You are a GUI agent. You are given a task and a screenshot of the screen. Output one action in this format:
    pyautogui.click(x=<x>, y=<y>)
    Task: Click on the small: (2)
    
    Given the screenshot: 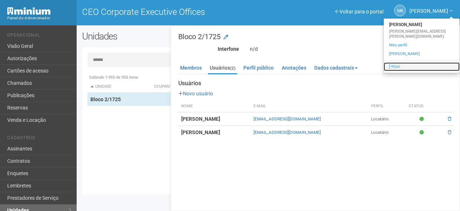 What is the action you would take?
    pyautogui.click(x=233, y=68)
    